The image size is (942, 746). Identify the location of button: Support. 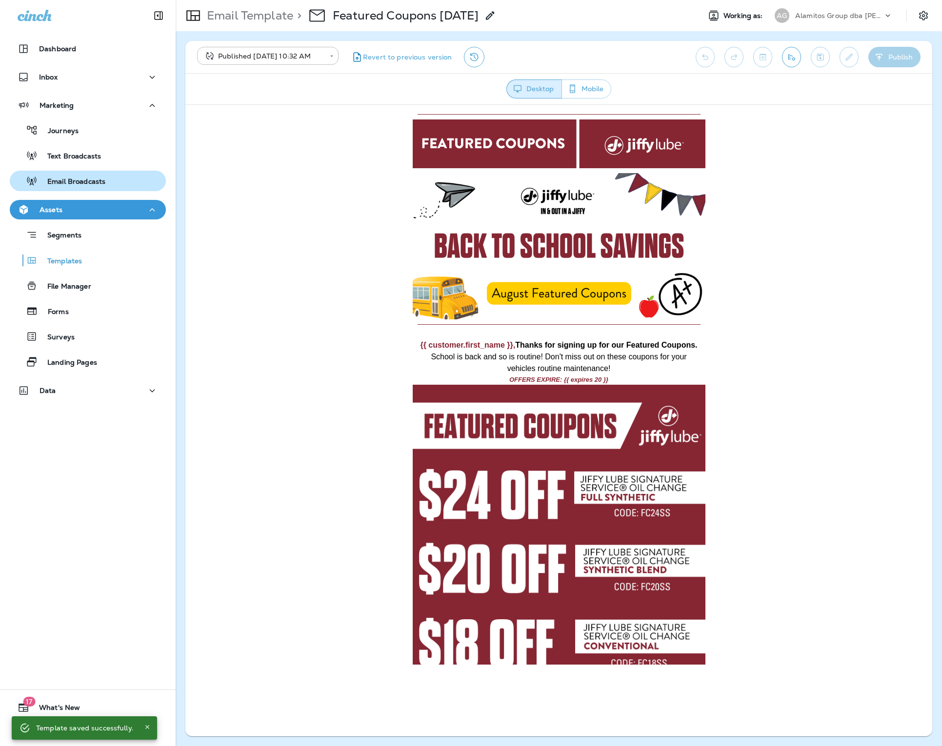
(88, 731).